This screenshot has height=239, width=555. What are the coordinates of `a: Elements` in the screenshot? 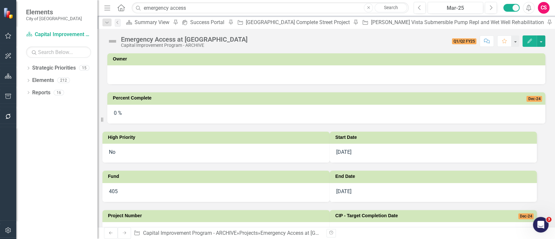 It's located at (43, 80).